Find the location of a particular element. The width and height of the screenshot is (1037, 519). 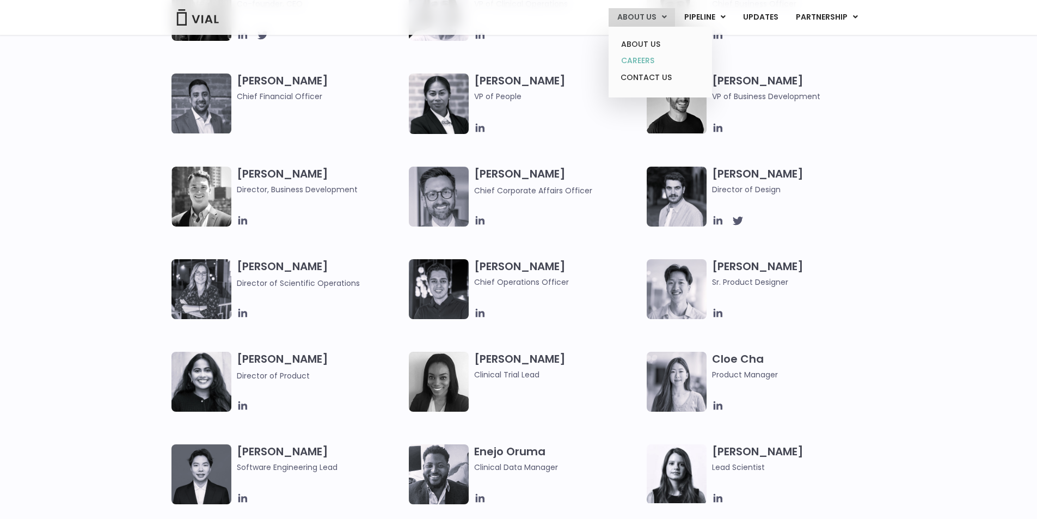

h3: Enejo Oruma is located at coordinates (557, 458).